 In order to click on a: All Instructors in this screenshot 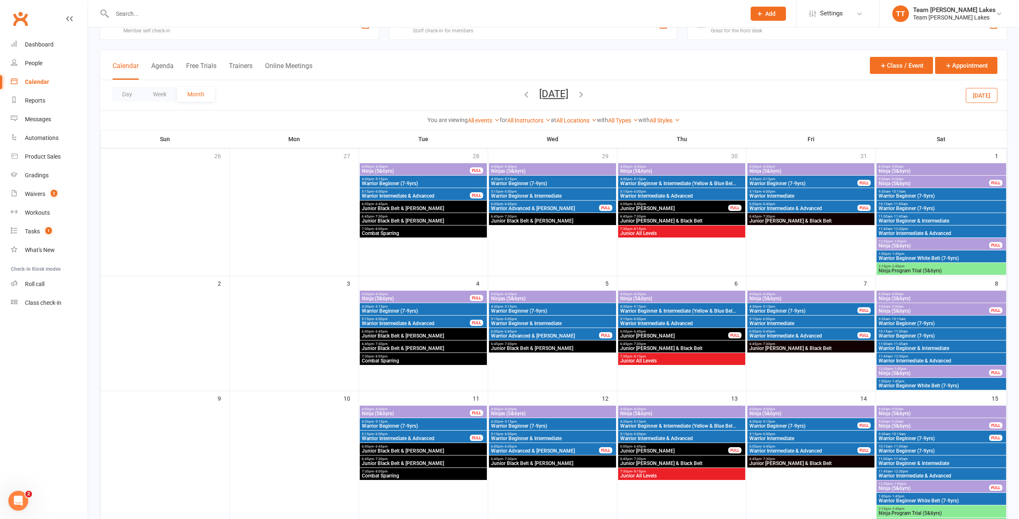, I will do `click(529, 120)`.